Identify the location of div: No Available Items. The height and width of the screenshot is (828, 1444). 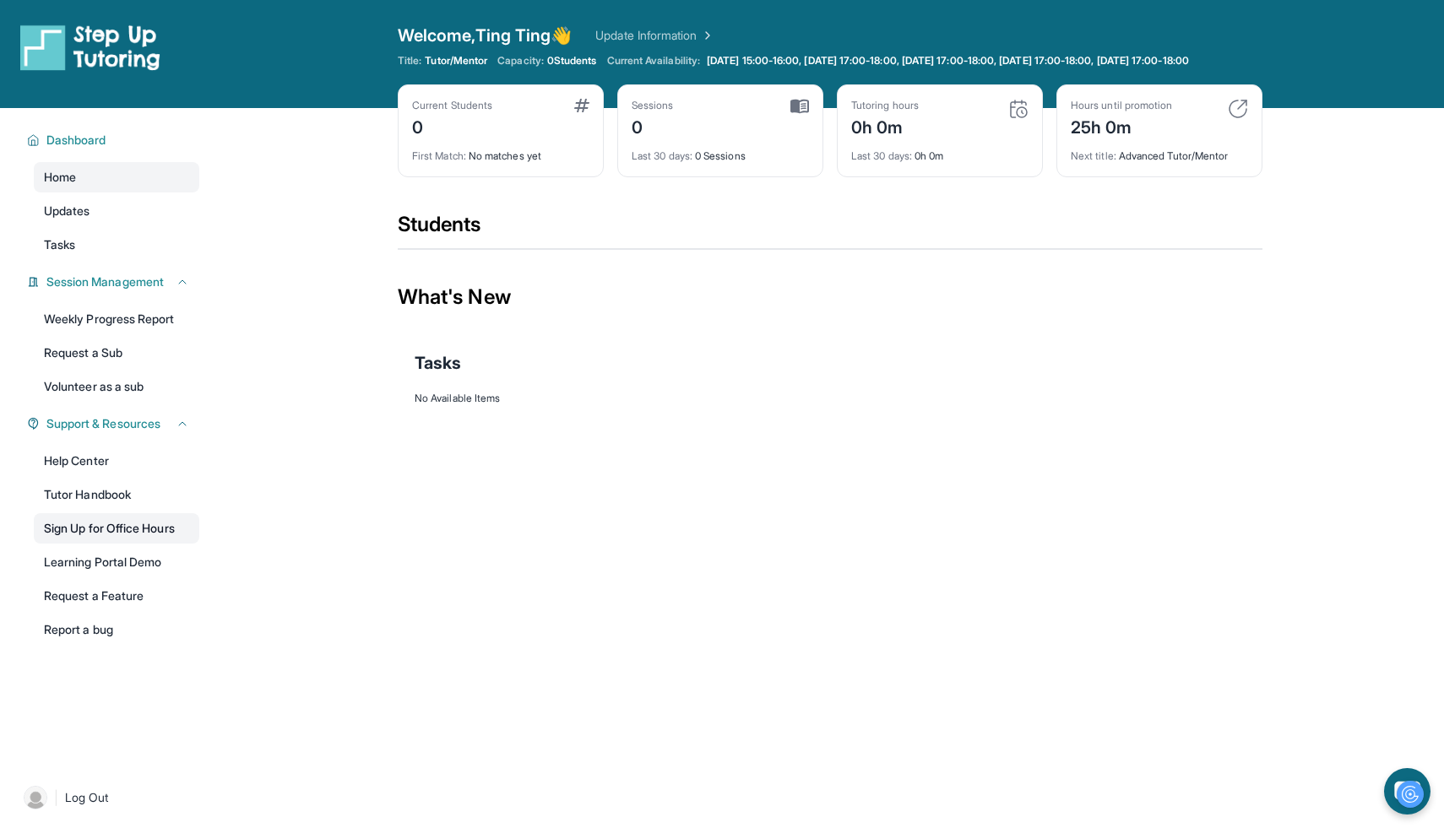
(830, 399).